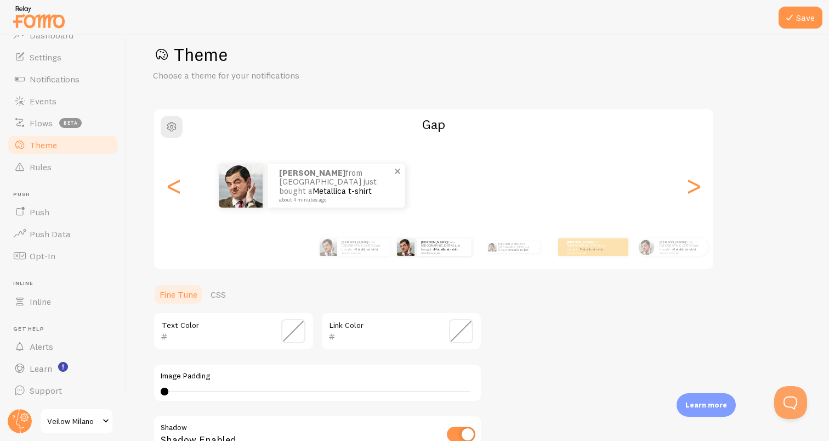 This screenshot has height=441, width=829. What do you see at coordinates (63, 368) in the screenshot?
I see `a: Learn` at bounding box center [63, 368].